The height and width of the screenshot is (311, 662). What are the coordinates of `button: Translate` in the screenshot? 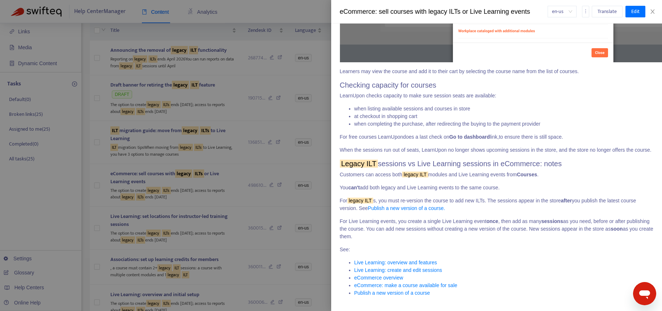 It's located at (607, 12).